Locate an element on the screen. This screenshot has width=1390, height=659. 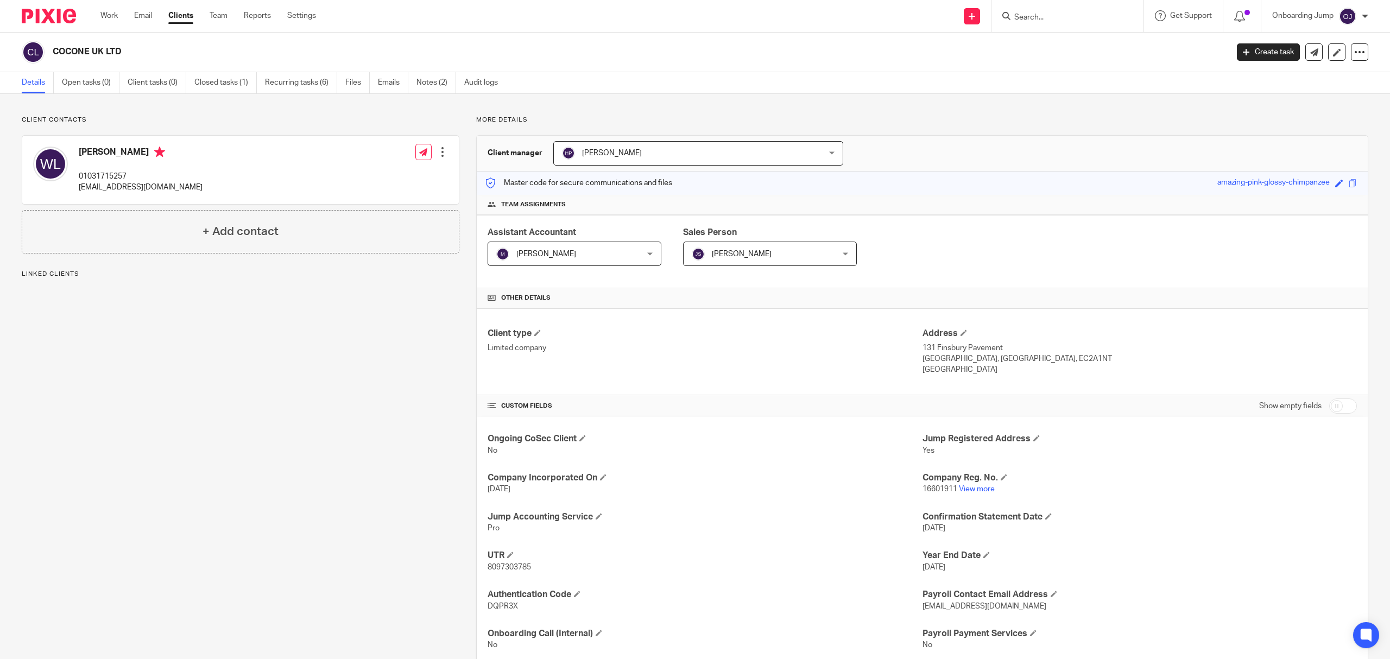
h4: Client type is located at coordinates (705, 333).